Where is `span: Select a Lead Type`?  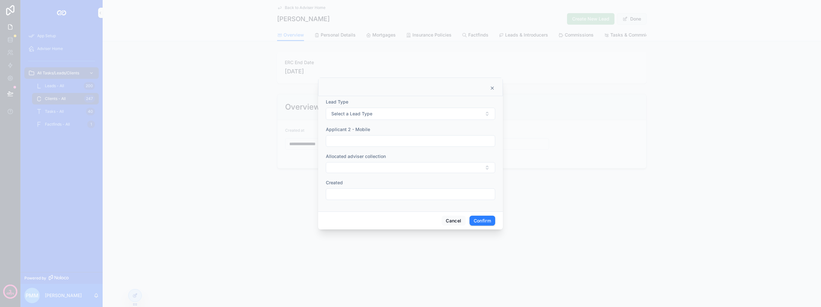 span: Select a Lead Type is located at coordinates (352, 114).